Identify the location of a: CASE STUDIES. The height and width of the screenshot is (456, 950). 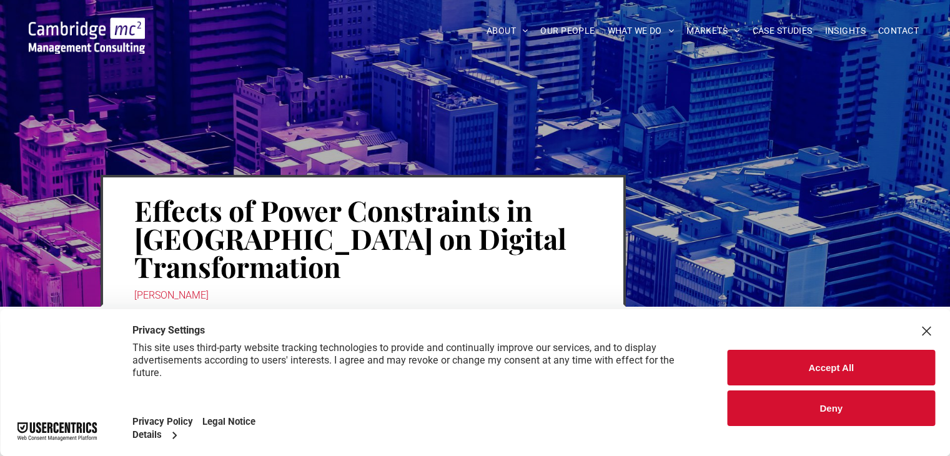
(782, 31).